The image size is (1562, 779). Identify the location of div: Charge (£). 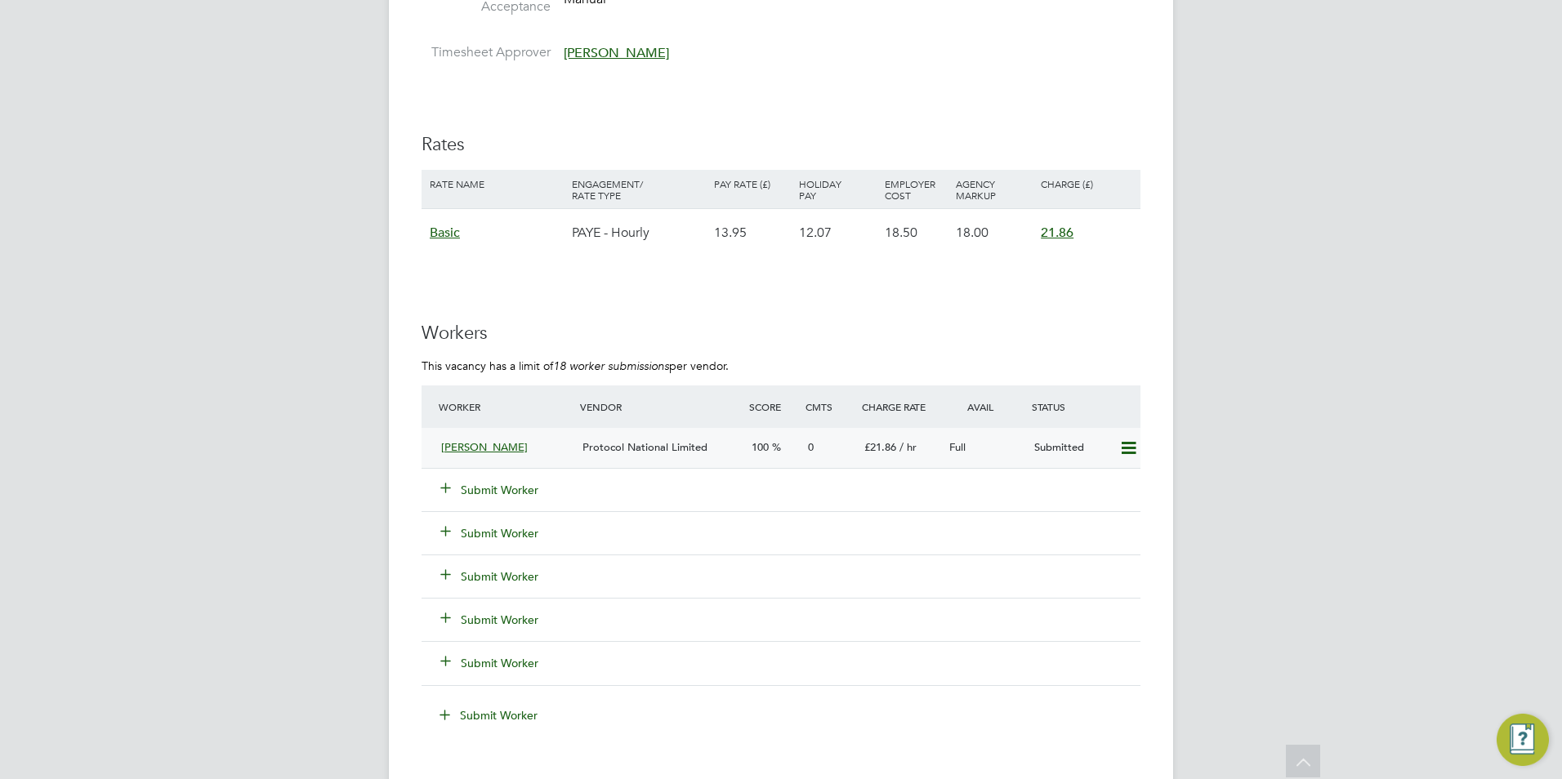
(1087, 184).